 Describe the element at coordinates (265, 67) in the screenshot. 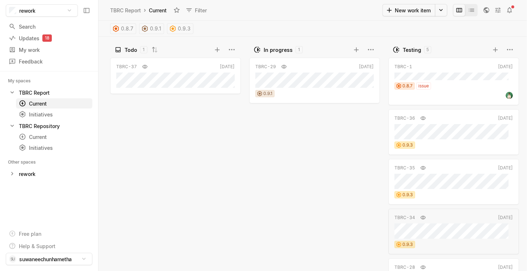

I see `div: TBRC-29` at that location.